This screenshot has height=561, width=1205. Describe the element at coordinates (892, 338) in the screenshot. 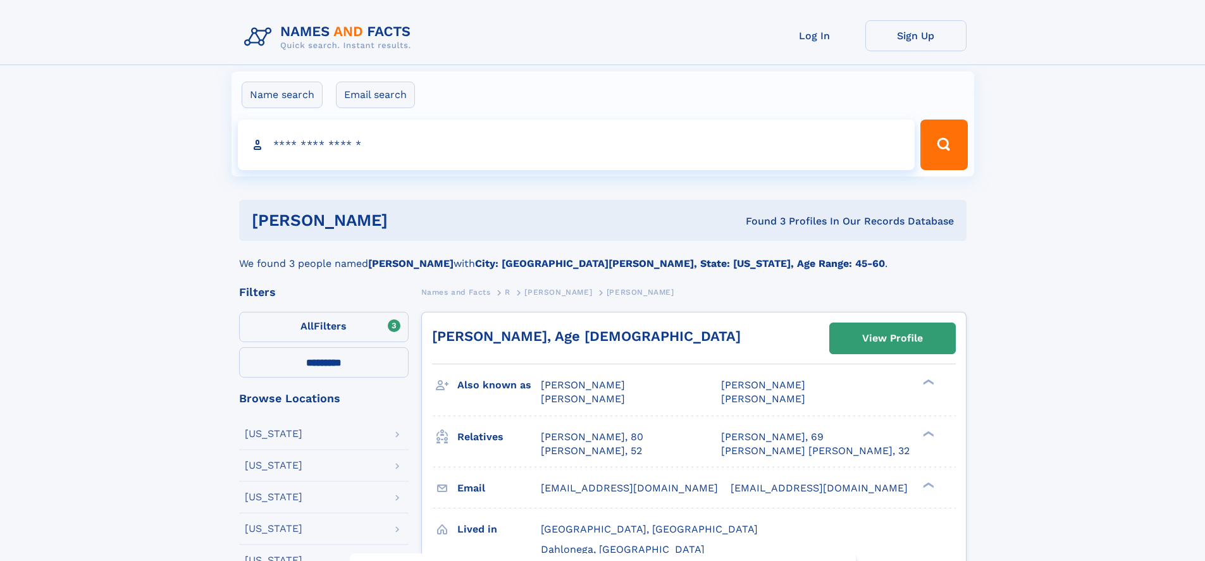

I see `a: View Profile` at that location.